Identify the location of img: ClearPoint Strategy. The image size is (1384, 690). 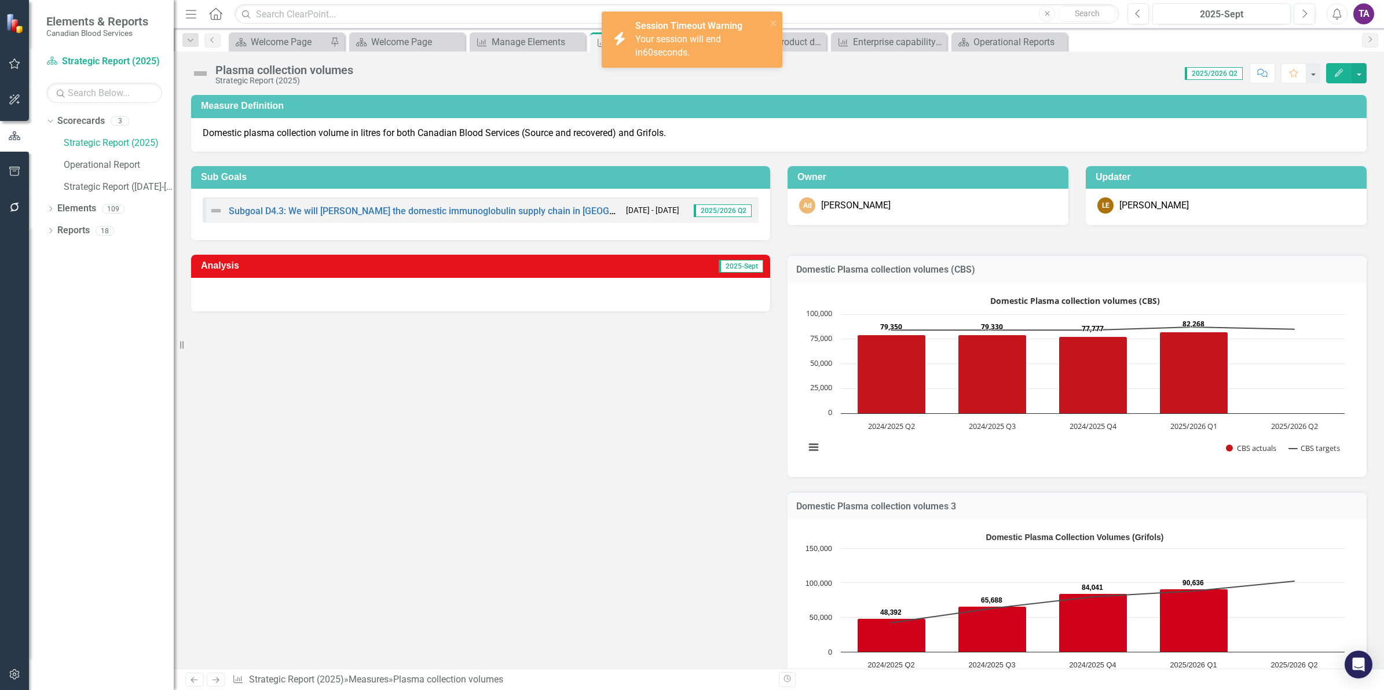
(16, 23).